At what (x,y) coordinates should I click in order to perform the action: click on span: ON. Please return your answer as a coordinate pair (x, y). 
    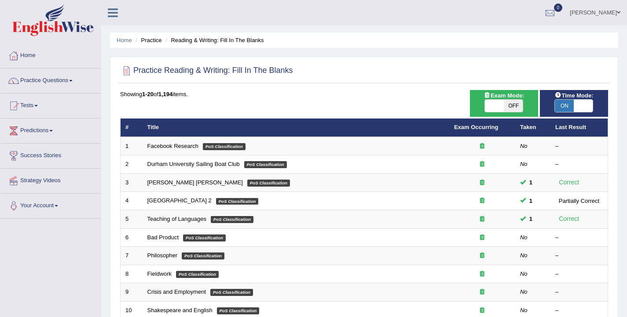
    Looking at the image, I should click on (564, 106).